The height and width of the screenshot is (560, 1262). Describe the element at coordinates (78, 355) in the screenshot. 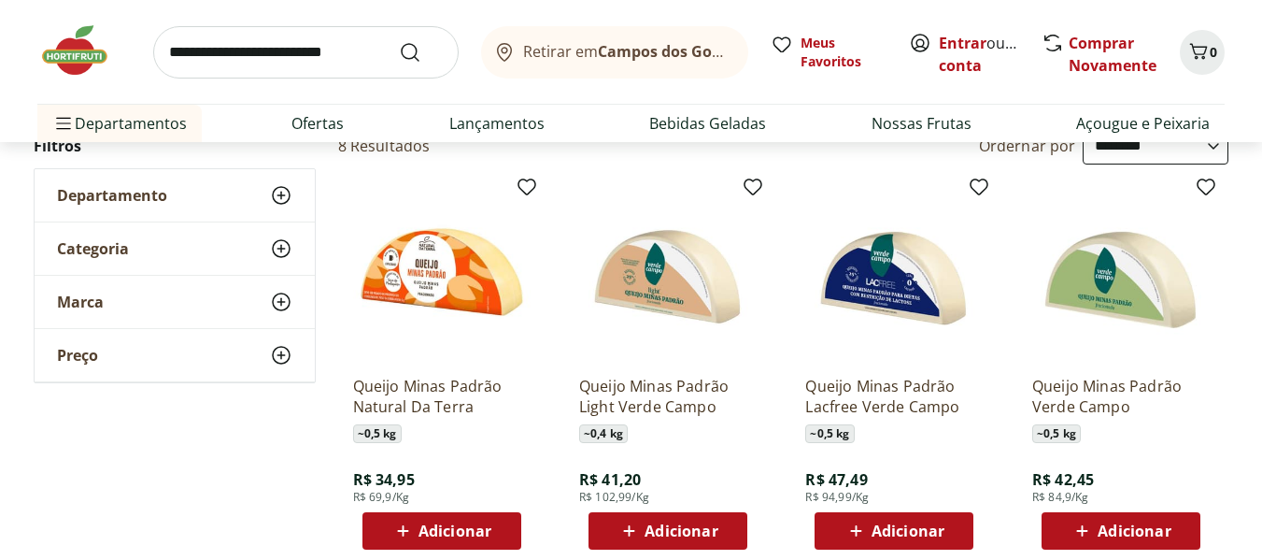

I see `span: Preço` at that location.